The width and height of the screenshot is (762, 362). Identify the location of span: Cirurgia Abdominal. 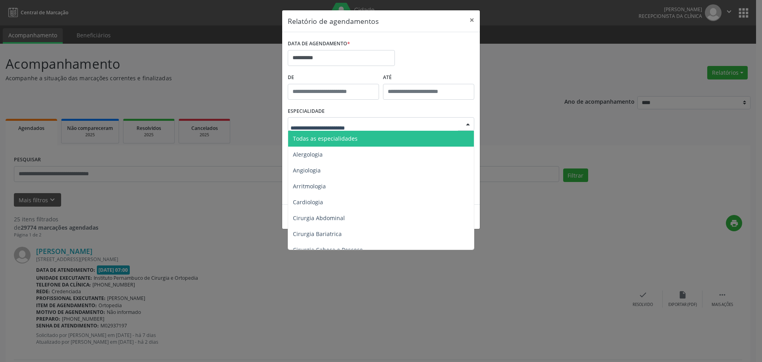
(319, 218).